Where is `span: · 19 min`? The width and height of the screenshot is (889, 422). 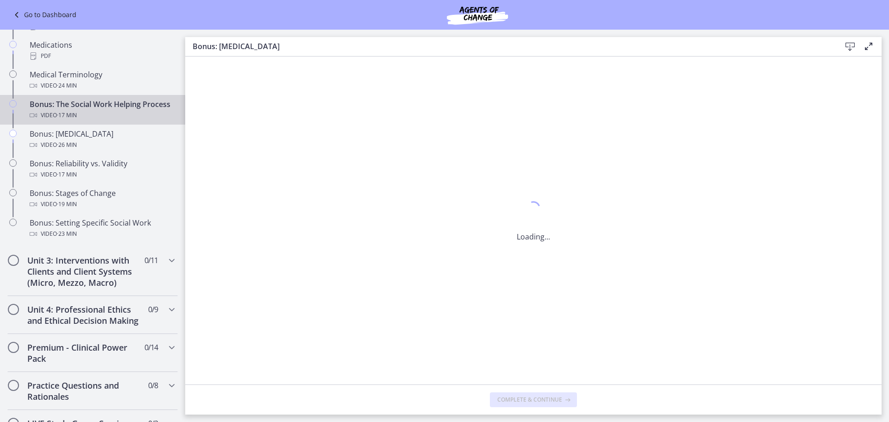
span: · 19 min is located at coordinates (67, 204).